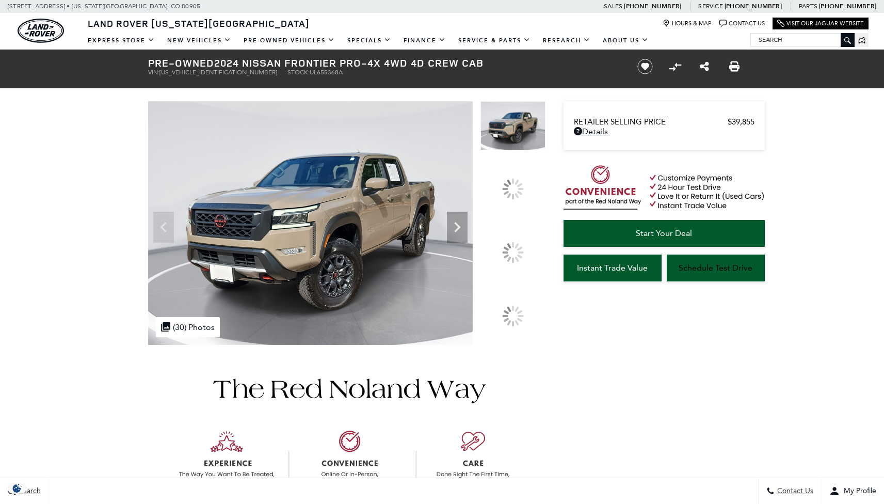  I want to click on span: Start Your Deal, so click(664, 233).